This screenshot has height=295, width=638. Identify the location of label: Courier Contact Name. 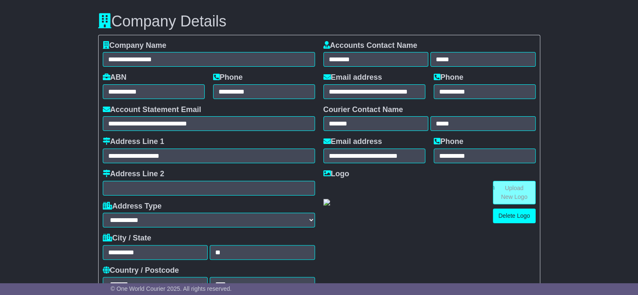
(363, 110).